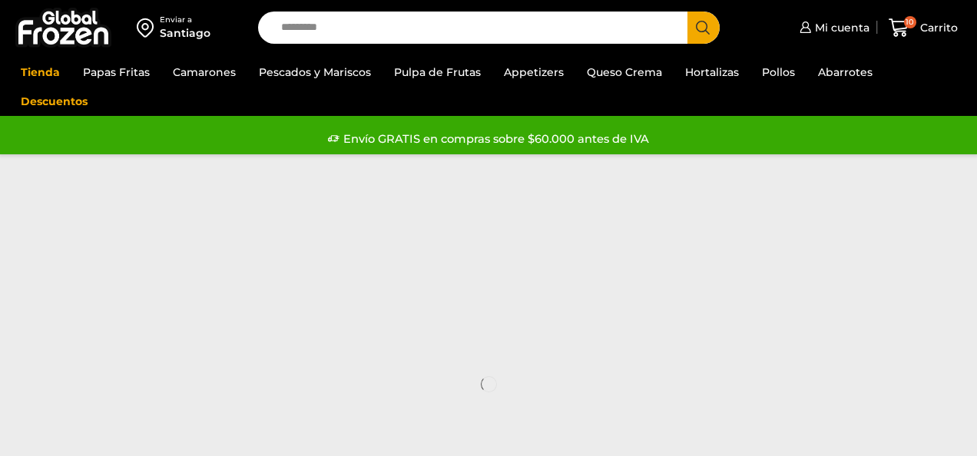  I want to click on a: Mi cuenta, so click(833, 28).